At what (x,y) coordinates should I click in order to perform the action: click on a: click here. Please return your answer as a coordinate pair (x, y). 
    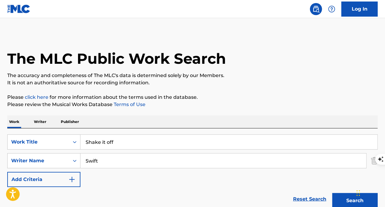
    Looking at the image, I should click on (37, 97).